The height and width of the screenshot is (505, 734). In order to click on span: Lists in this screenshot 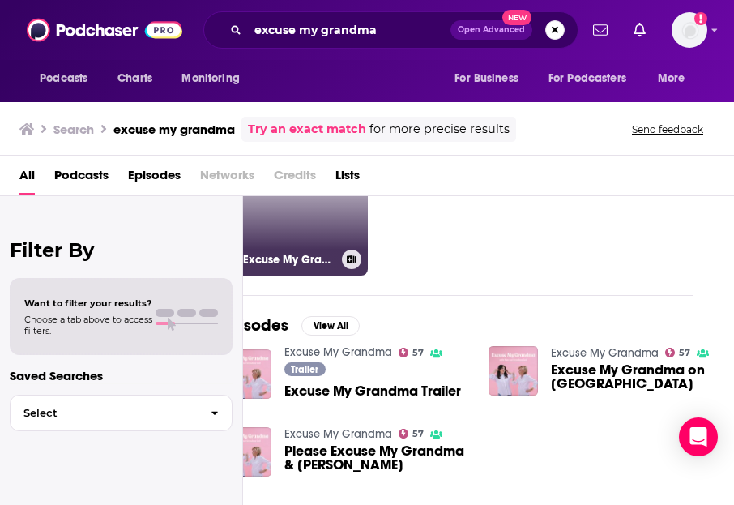, I will do `click(348, 178)`.